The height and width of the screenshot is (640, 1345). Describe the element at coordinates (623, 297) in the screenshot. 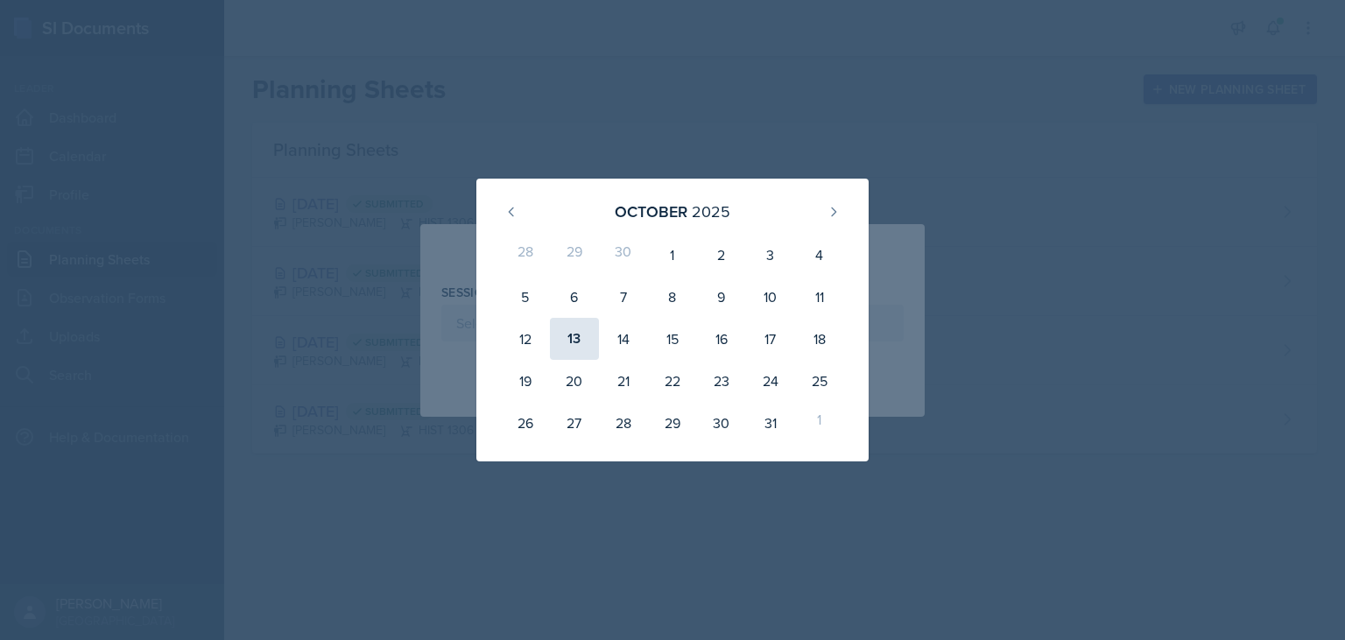

I see `div: 7` at that location.